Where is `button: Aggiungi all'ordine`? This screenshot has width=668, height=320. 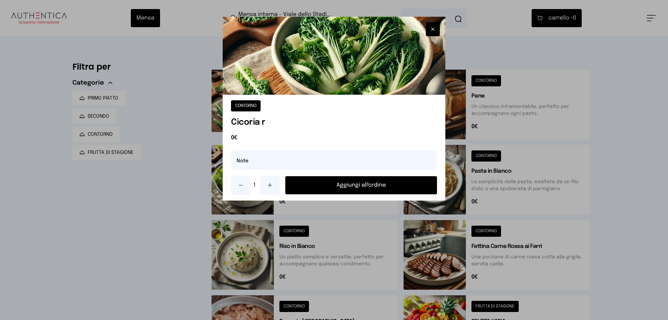
button: Aggiungi all'ordine is located at coordinates (361, 185).